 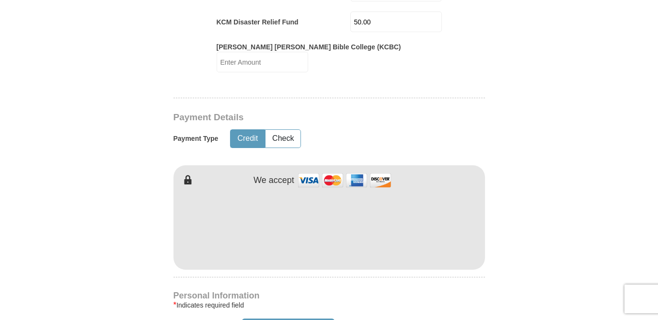 I want to click on img: credit cards accepted, so click(x=345, y=180).